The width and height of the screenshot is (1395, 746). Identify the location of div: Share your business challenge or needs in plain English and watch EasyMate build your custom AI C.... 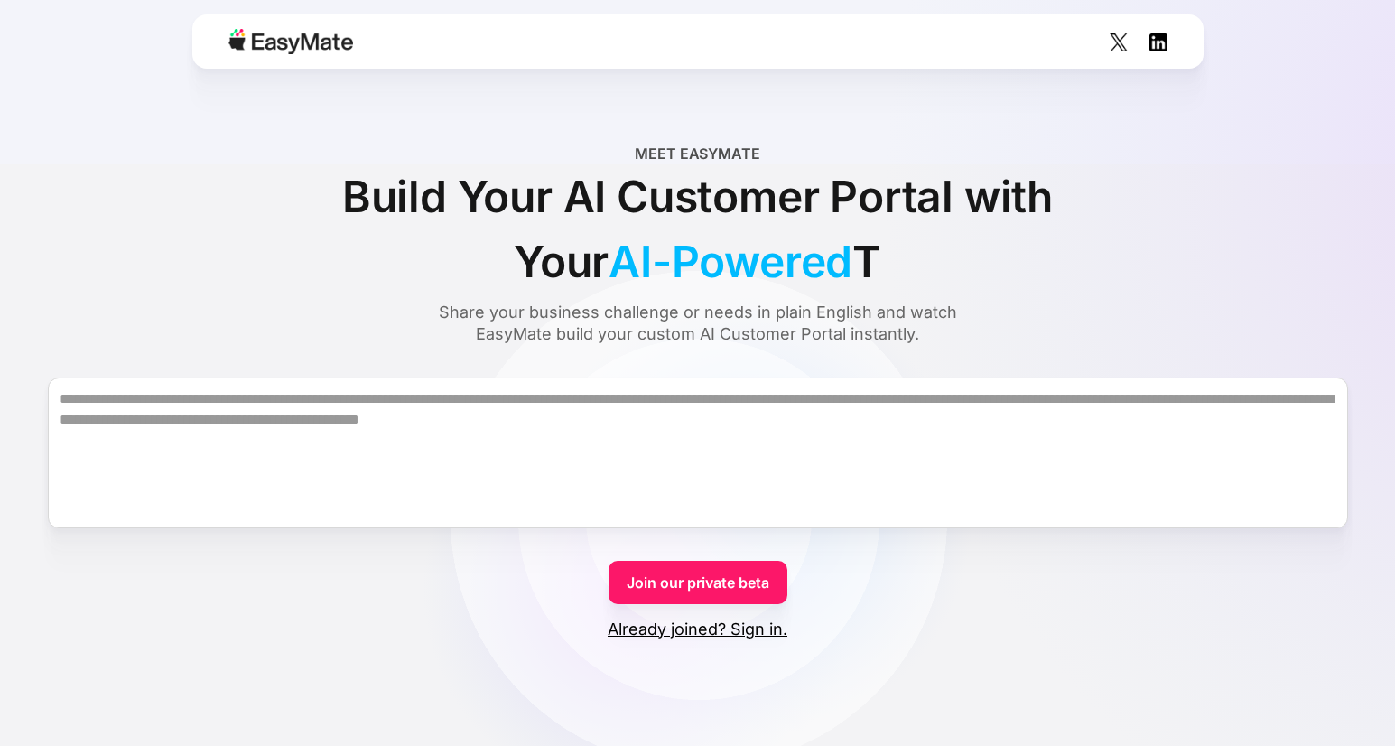
(698, 323).